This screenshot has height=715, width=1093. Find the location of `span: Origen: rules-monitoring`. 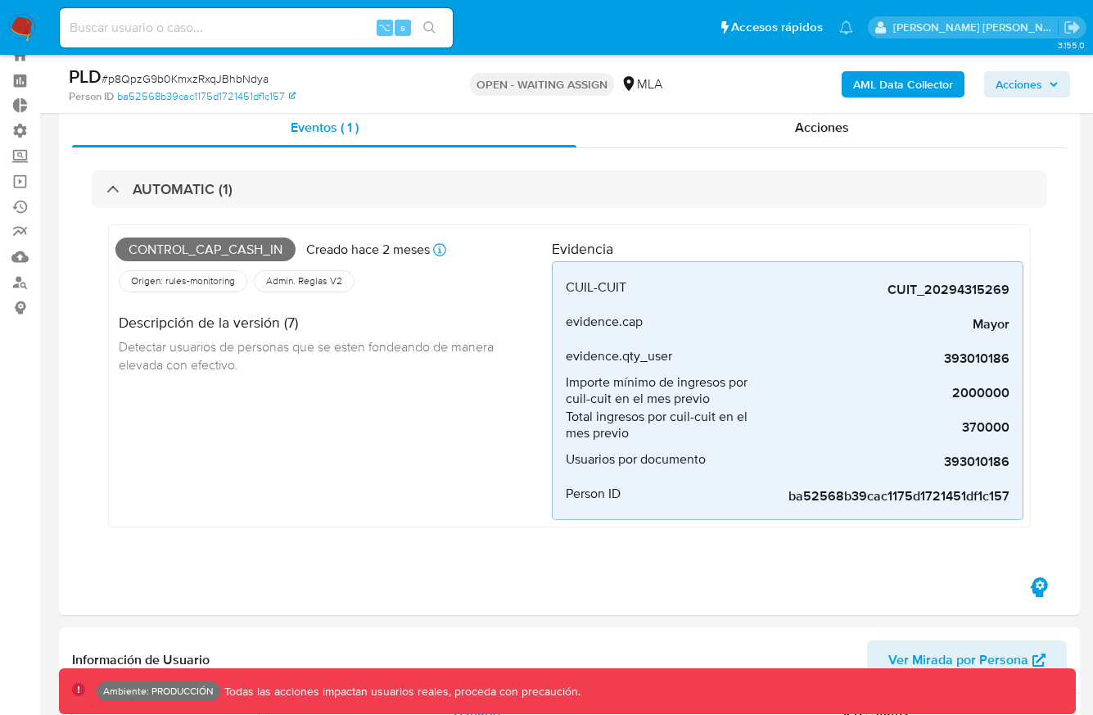

span: Origen: rules-monitoring is located at coordinates (183, 281).